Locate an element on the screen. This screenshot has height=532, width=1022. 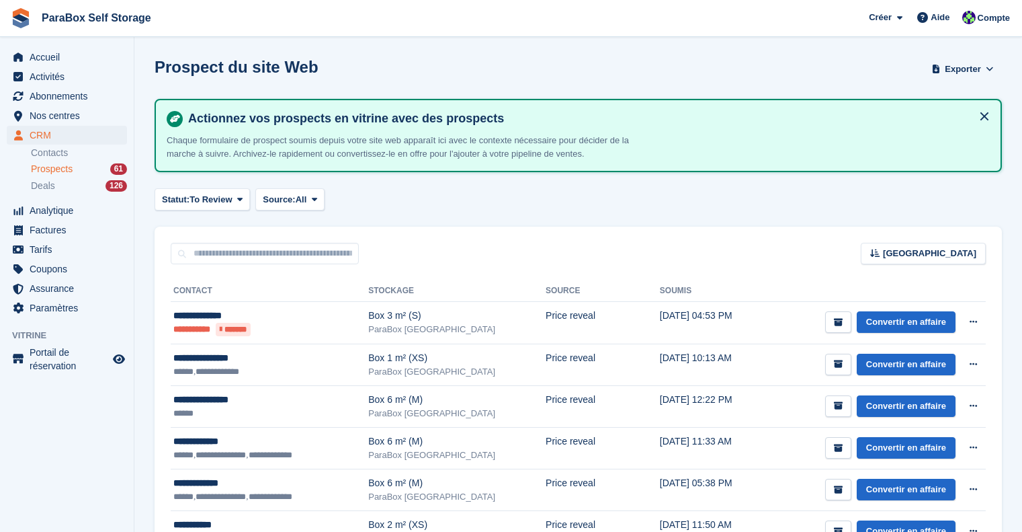
h1: Prospect du site Web is located at coordinates (237, 67).